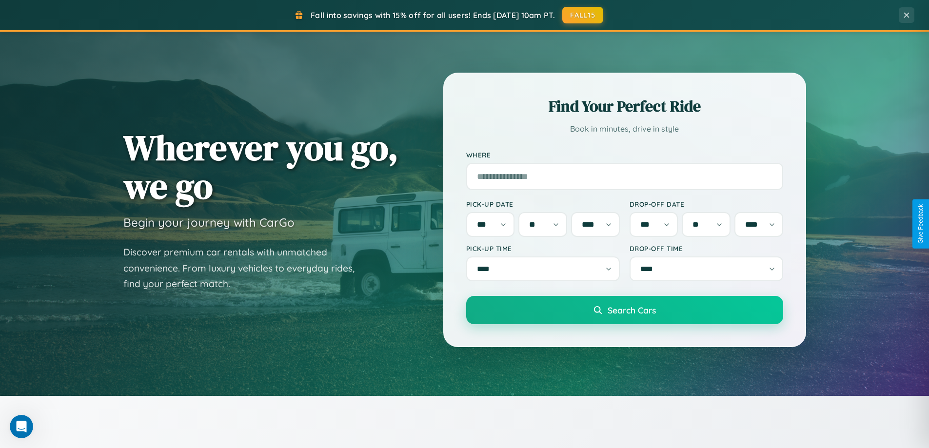 The width and height of the screenshot is (929, 448). Describe the element at coordinates (706, 204) in the screenshot. I see `label: Drop-off Date` at that location.